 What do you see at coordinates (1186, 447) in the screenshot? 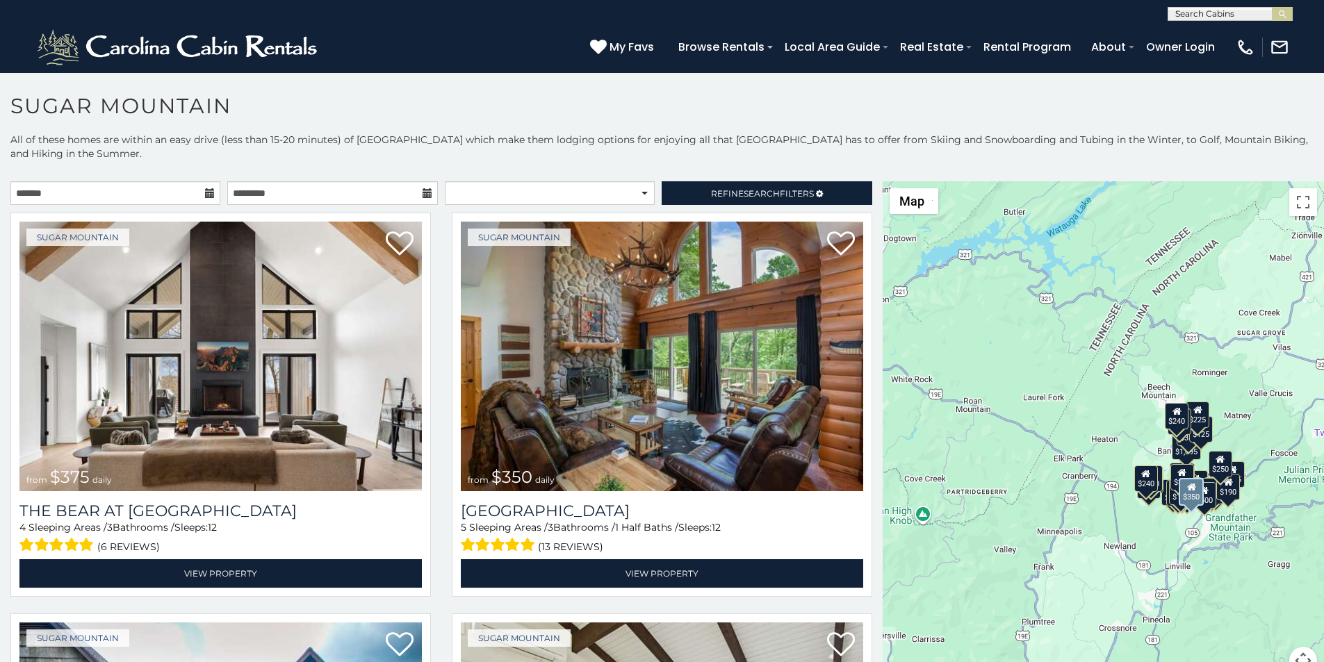
I see `div: $1,095` at bounding box center [1186, 447].